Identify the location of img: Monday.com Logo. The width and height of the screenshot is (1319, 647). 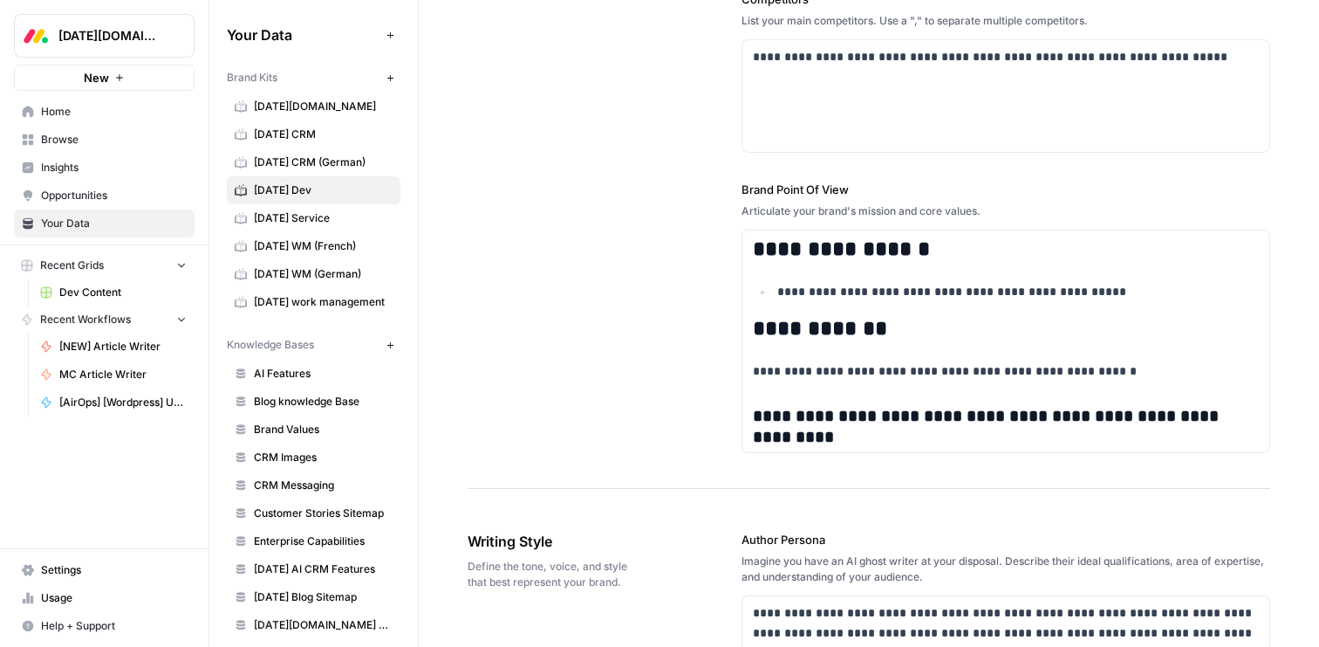
(36, 36).